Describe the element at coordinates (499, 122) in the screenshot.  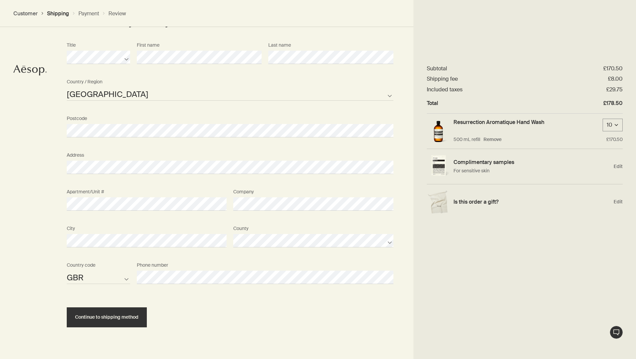
I see `a: Resurrection Aromatique Hand Wash` at that location.